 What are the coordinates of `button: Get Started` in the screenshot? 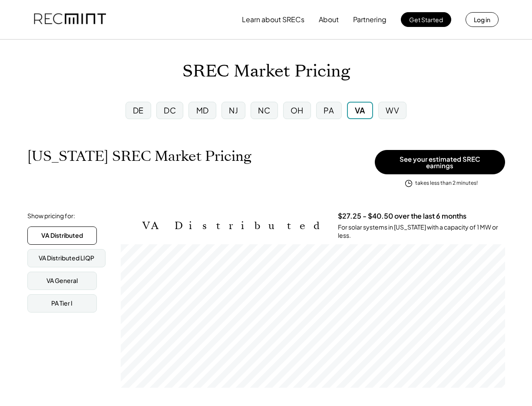 It's located at (426, 20).